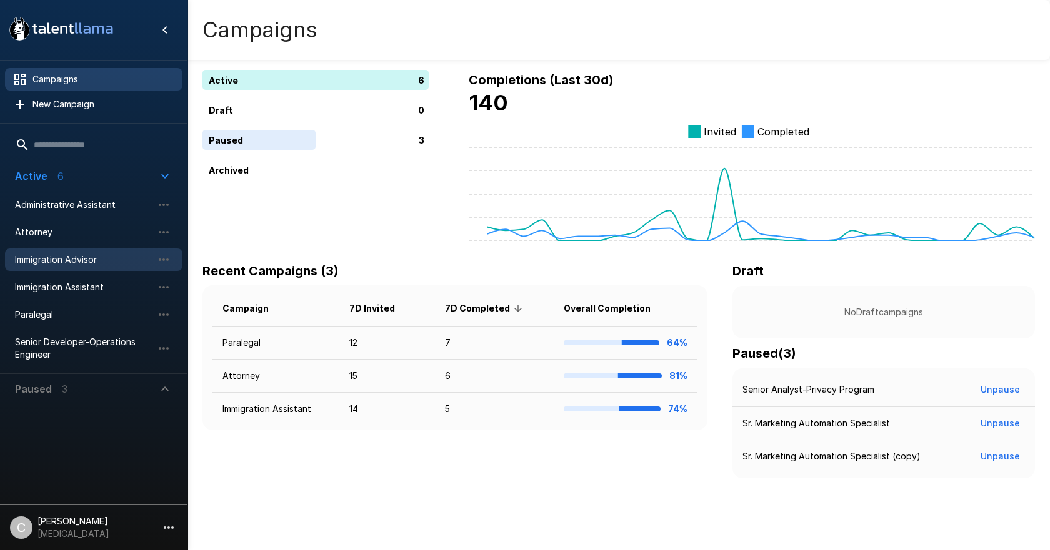  Describe the element at coordinates (271, 271) in the screenshot. I see `b: Recent Campaigns (3)` at that location.